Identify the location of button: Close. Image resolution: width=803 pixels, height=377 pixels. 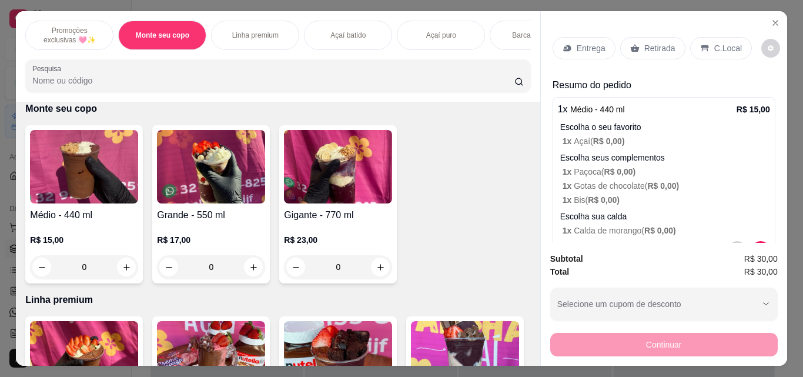
(776, 23).